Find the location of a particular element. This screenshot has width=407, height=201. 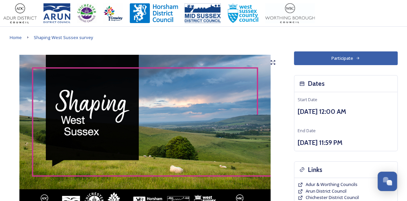

span: Arun District Council is located at coordinates (326, 191).